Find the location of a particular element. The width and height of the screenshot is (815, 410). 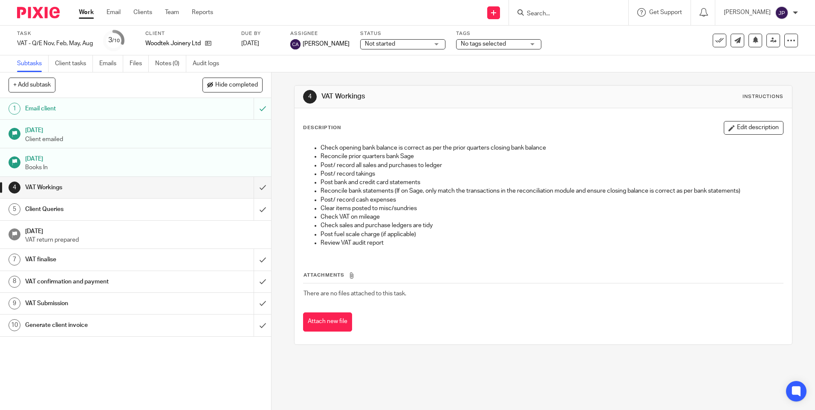

p: Check VAT on mileage is located at coordinates (551, 217).